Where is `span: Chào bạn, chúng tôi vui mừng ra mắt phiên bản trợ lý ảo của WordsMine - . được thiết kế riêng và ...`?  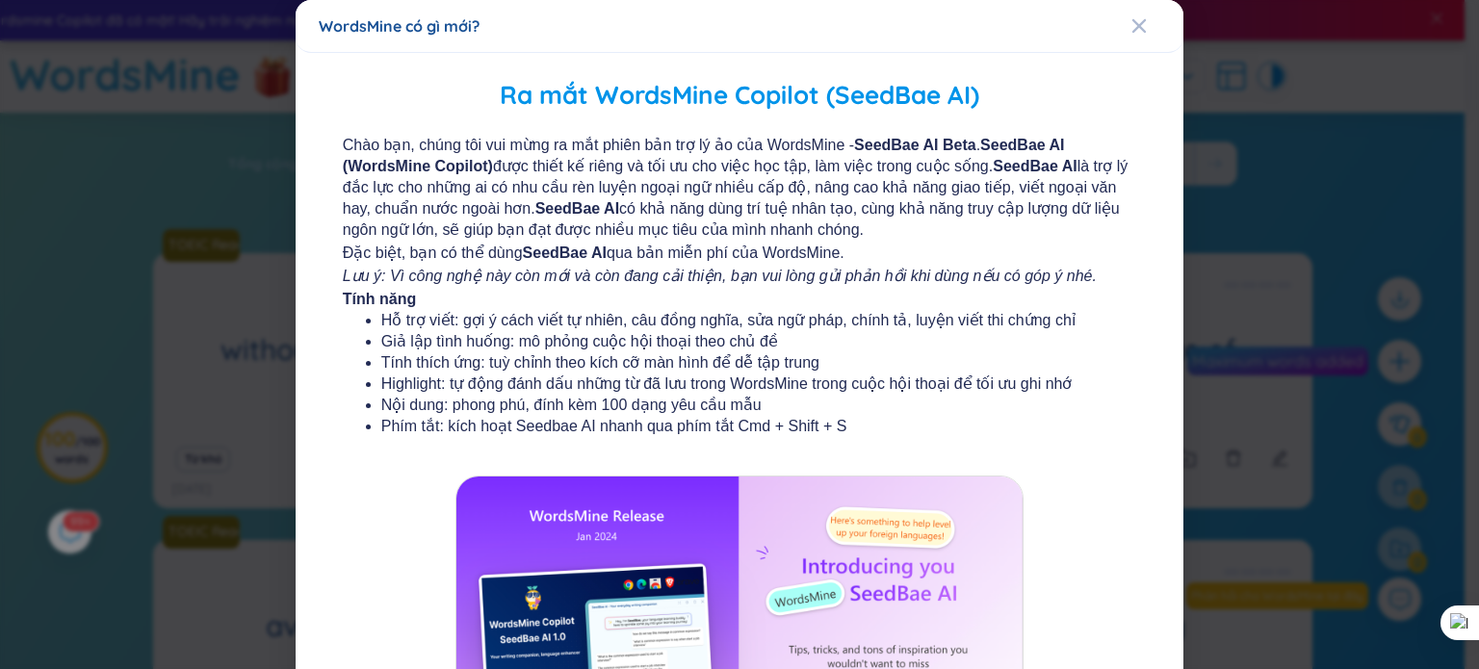 span: Chào bạn, chúng tôi vui mừng ra mắt phiên bản trợ lý ảo của WordsMine - . được thiết kế riêng và ... is located at coordinates (739, 188).